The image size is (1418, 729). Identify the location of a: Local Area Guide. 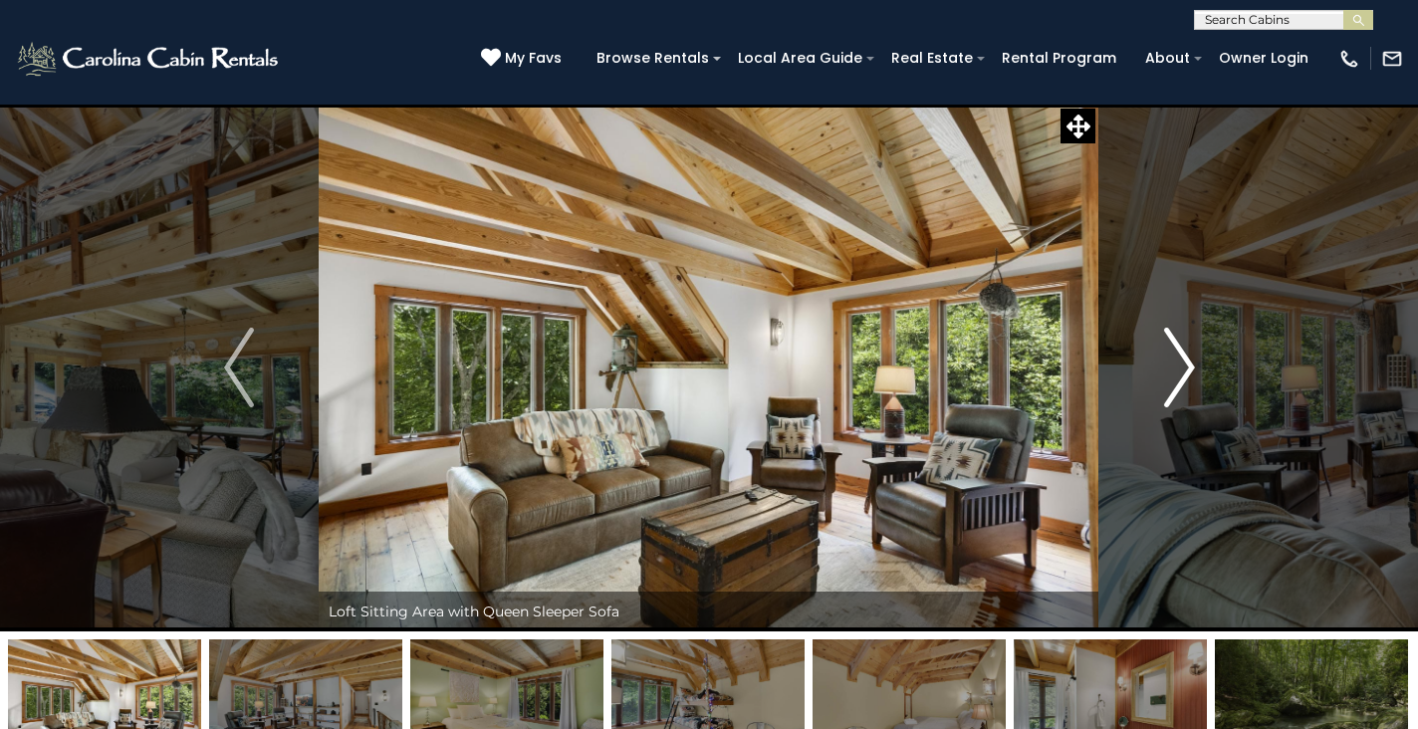
(800, 58).